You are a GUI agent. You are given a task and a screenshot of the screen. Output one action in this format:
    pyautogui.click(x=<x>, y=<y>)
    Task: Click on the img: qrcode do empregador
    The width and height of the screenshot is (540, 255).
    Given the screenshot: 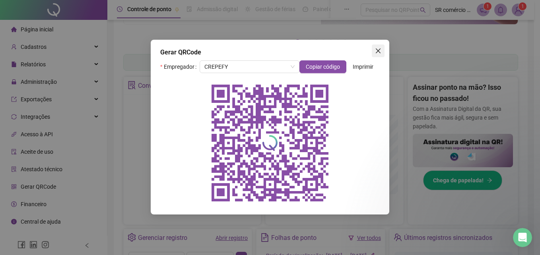 What is the action you would take?
    pyautogui.click(x=270, y=143)
    